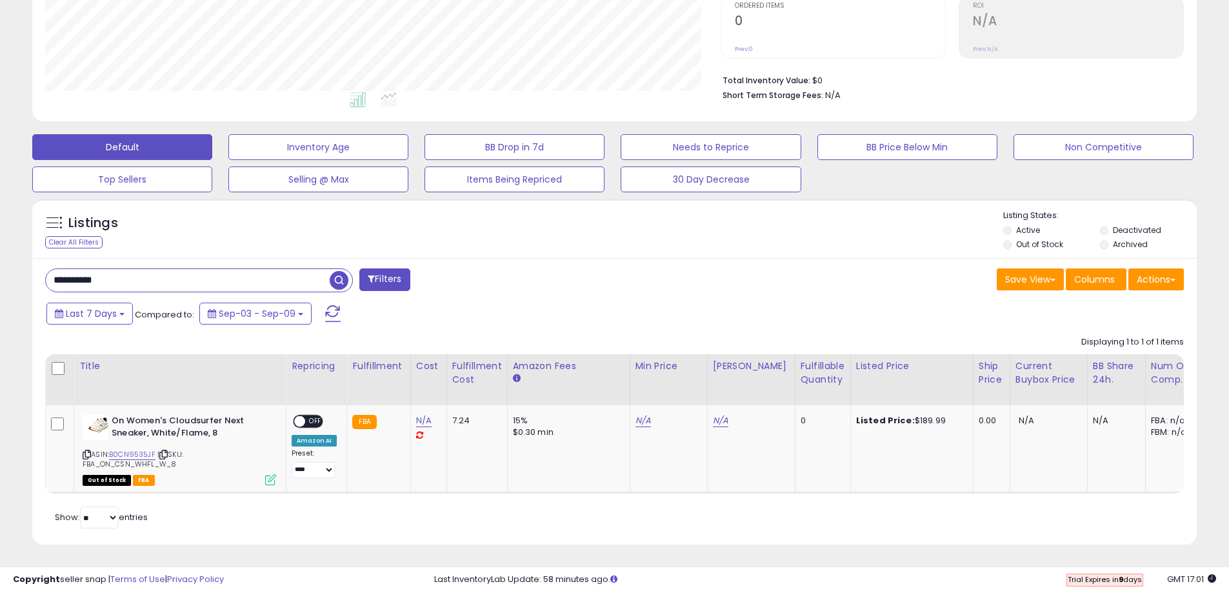 The image size is (1229, 593). What do you see at coordinates (885, 420) in the screenshot?
I see `b: Listed Price:` at bounding box center [885, 420].